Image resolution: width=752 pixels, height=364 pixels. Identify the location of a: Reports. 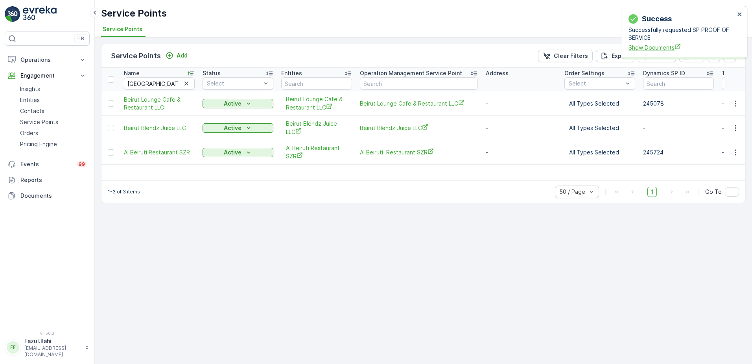
(47, 180).